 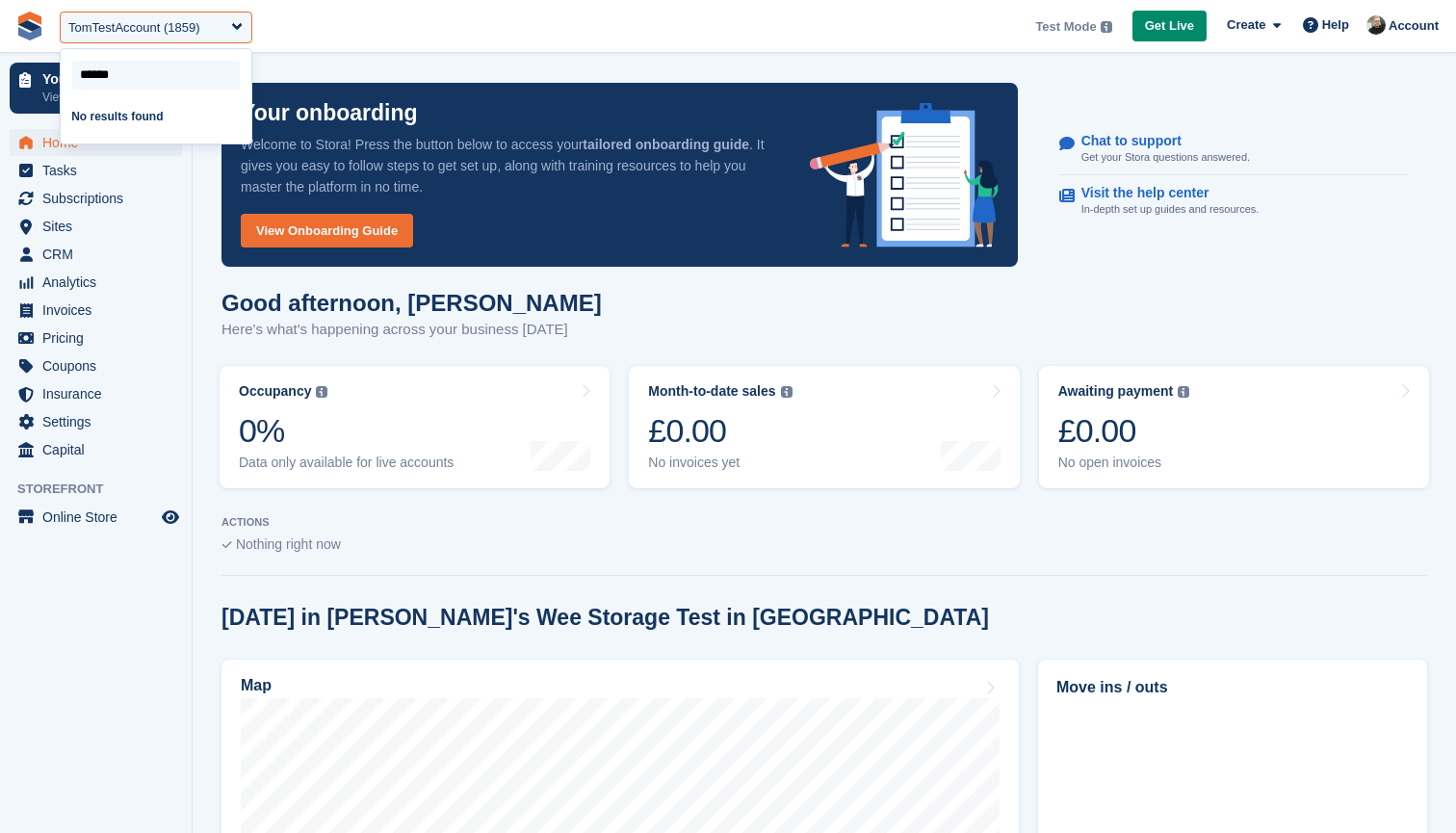 What do you see at coordinates (904, 176) in the screenshot?
I see `img: onboarding-info-6c161a55d2c0e0a8cae90662b2fe09162a5109e8cc188191df67fb4f79e88e88.svg` at bounding box center [904, 176].